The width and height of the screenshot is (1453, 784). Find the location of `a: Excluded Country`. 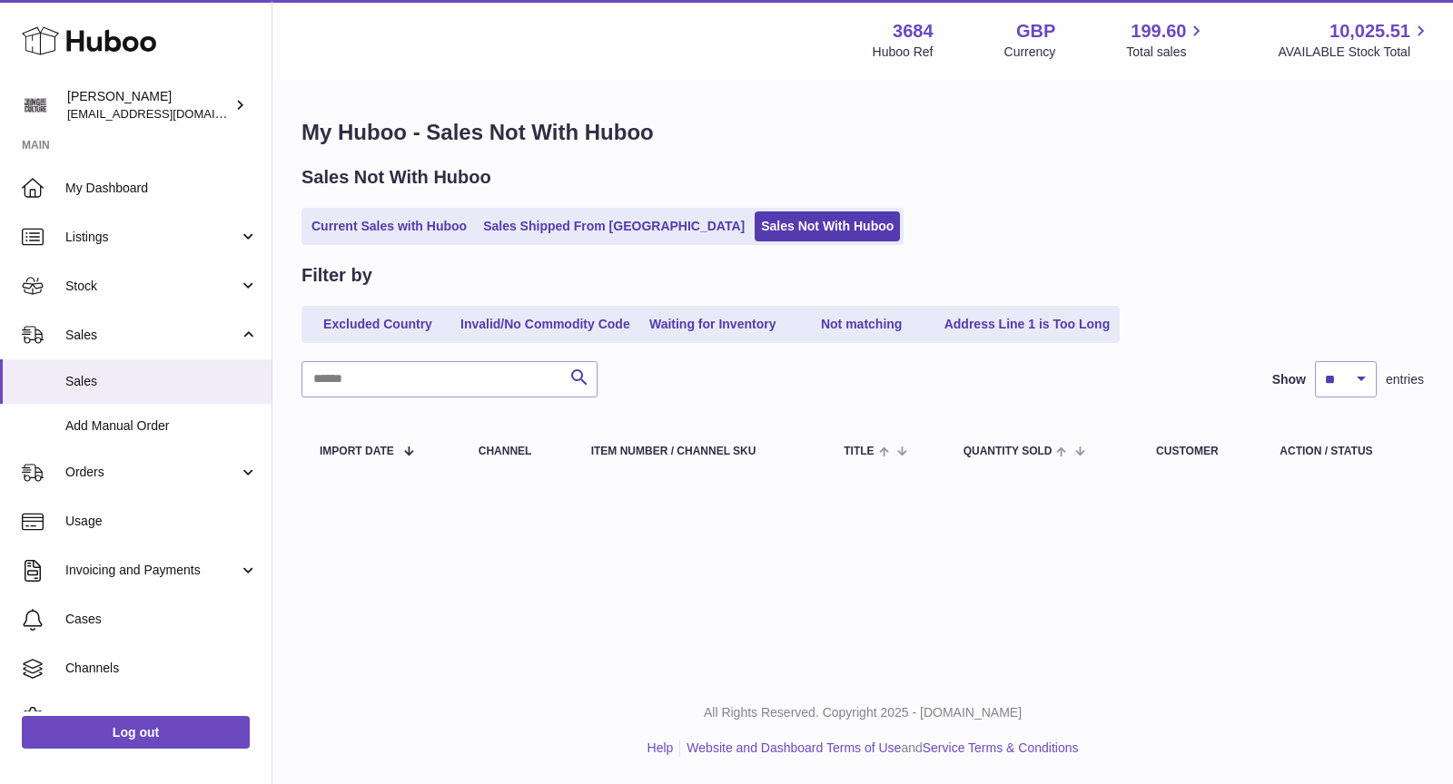

a: Excluded Country is located at coordinates (378, 324).